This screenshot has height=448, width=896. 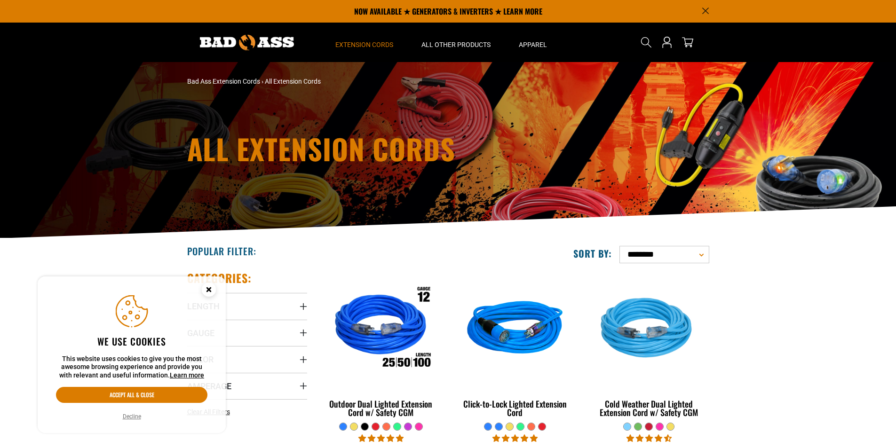 What do you see at coordinates (649, 330) in the screenshot?
I see `img: Light Blue` at bounding box center [649, 330].